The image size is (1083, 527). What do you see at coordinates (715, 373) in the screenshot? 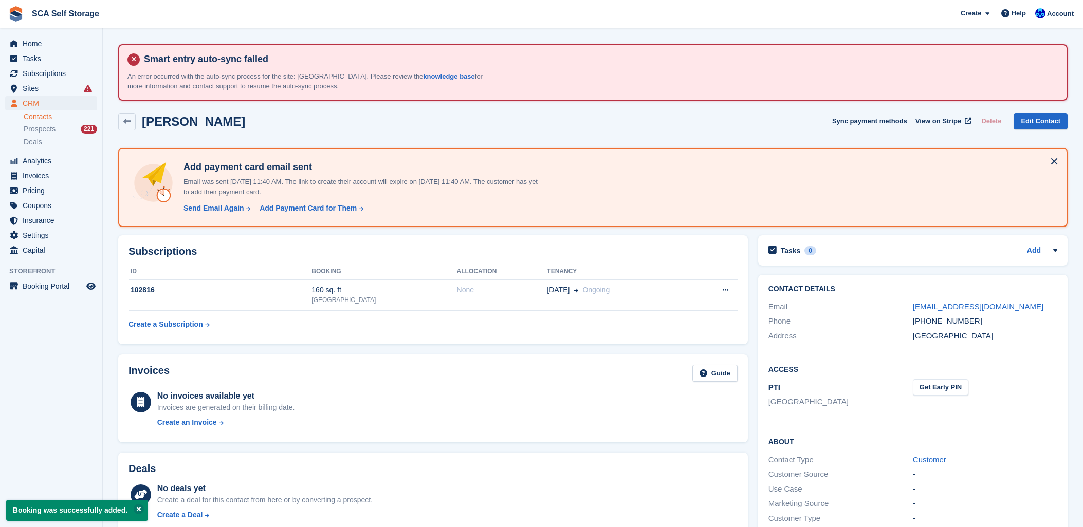
I see `a: Guide` at bounding box center [715, 373].